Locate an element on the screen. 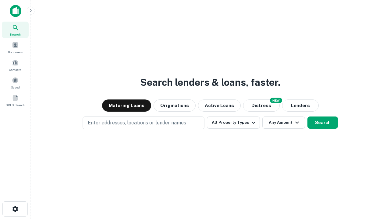 This screenshot has height=219, width=390. div: Search is located at coordinates (15, 30).